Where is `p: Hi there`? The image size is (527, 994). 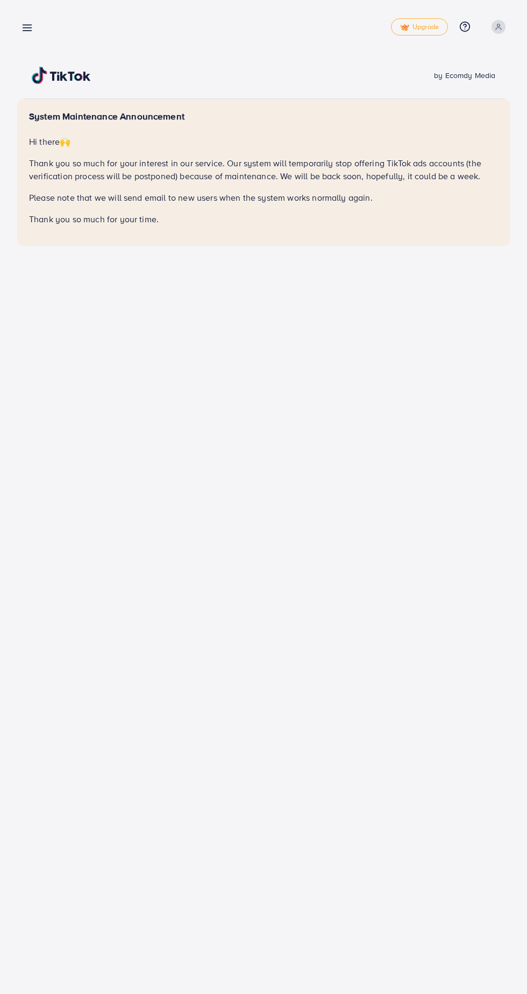 p: Hi there is located at coordinates (264, 141).